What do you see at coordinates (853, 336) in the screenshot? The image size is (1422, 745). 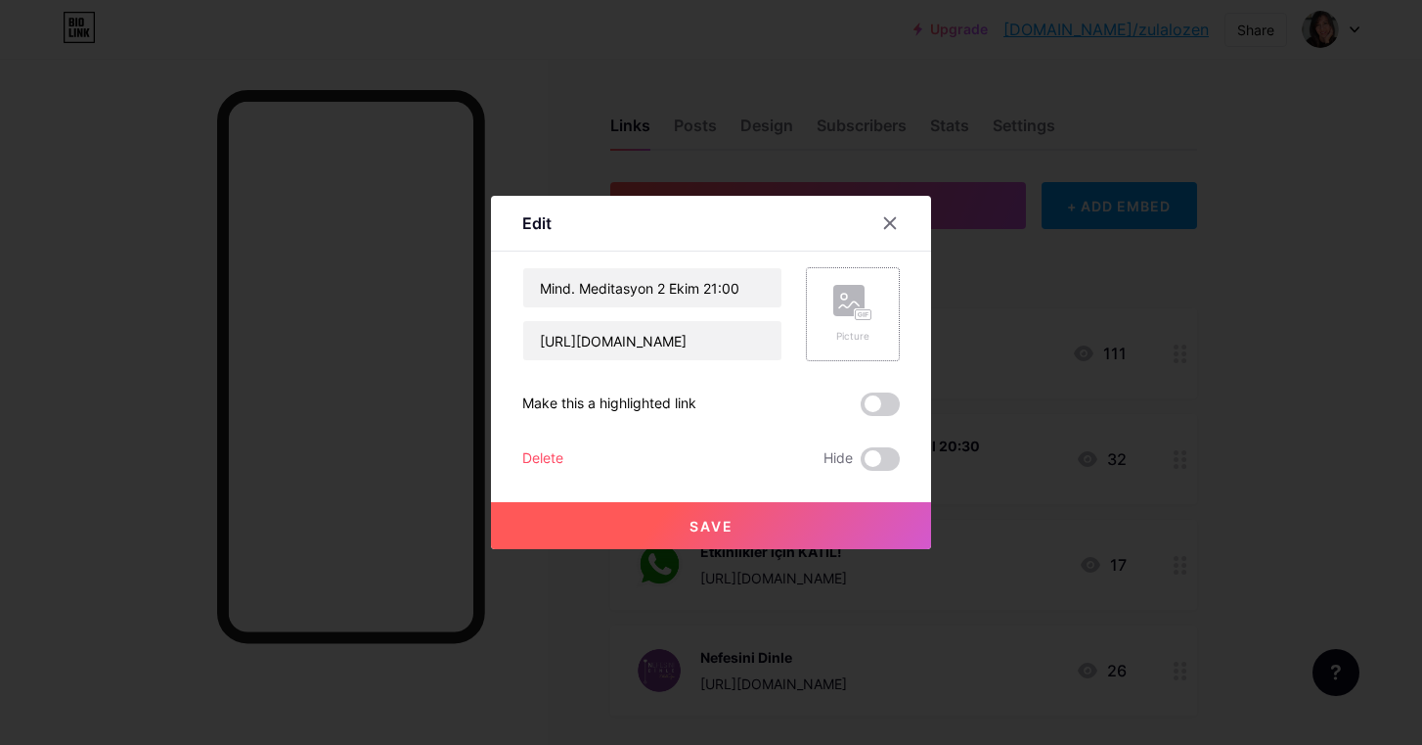 I see `div: Picture` at bounding box center [853, 336].